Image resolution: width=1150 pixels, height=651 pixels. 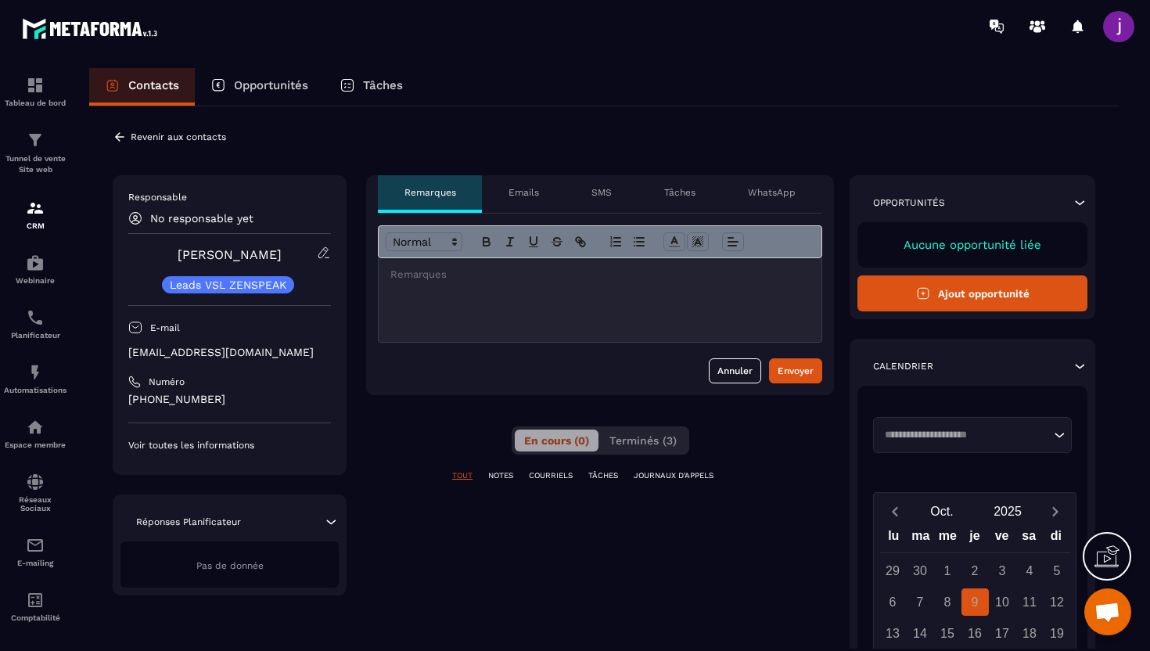 I want to click on div: 15, so click(x=947, y=633).